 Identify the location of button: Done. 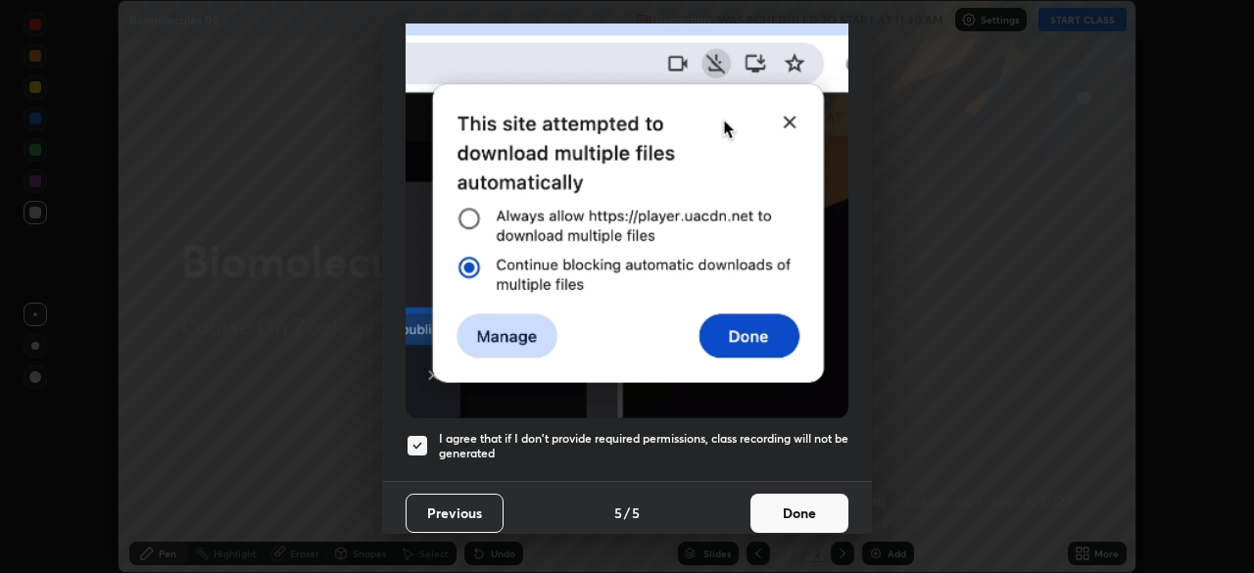
(799, 513).